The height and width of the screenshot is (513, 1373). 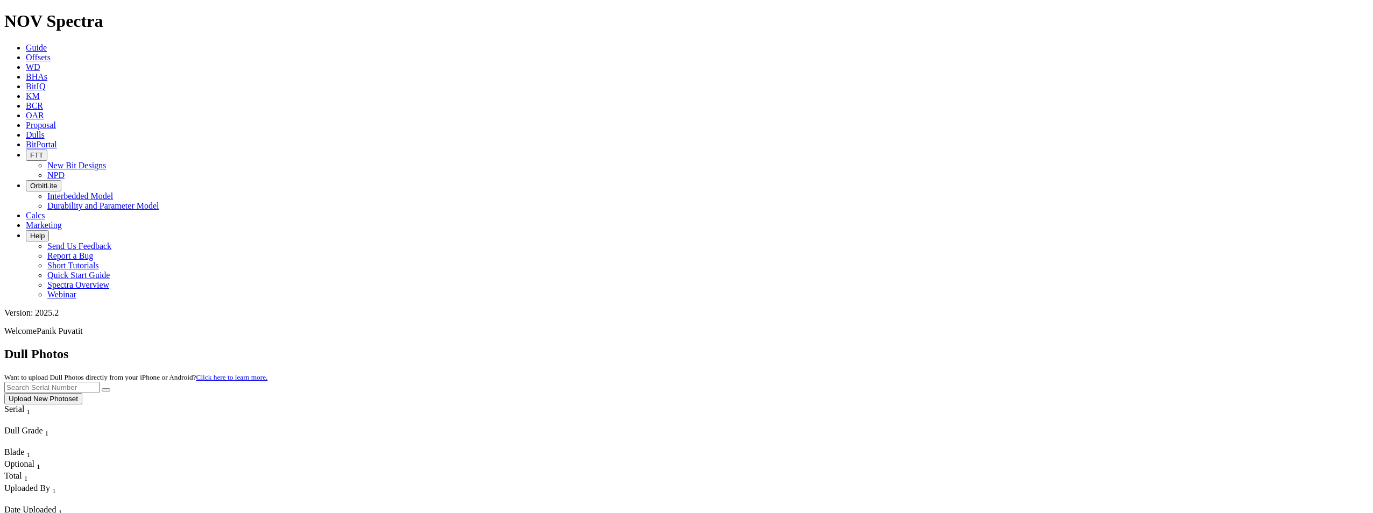 I want to click on div: Version: 2025.2, so click(x=686, y=313).